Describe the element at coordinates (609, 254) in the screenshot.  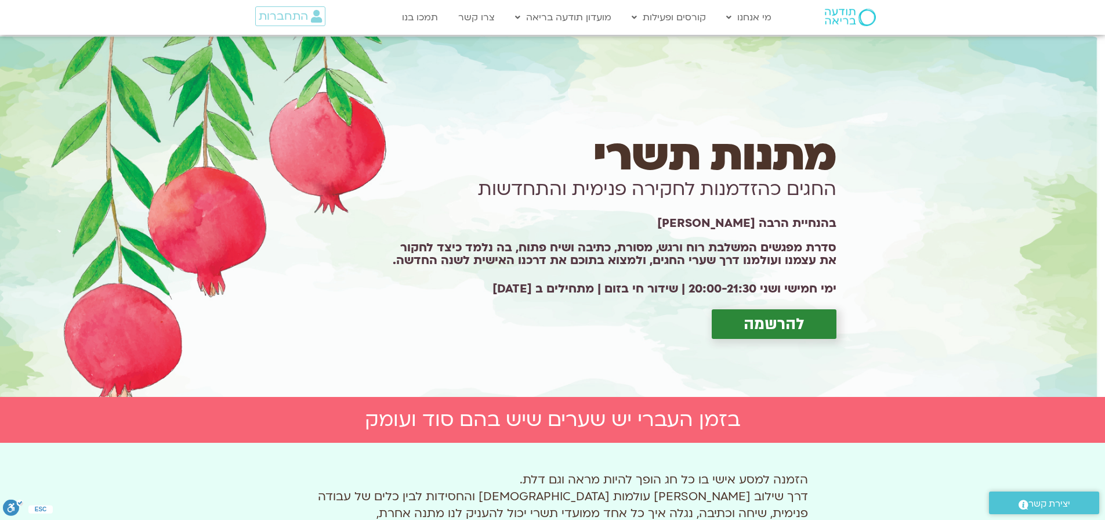
I see `h1: סדרת מפגשים המשלבת רוח ורגש, מסורת, כתיבה ושיח פתוח, בה נלמד כיצד לחקור את עצמנו ועולמנו דרך שערי...` at that location.